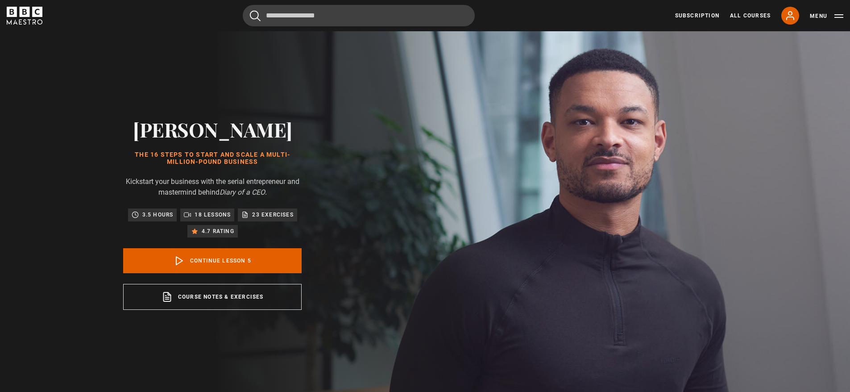 Image resolution: width=850 pixels, height=392 pixels. What do you see at coordinates (212, 215) in the screenshot?
I see `p: 18 lessons` at bounding box center [212, 215].